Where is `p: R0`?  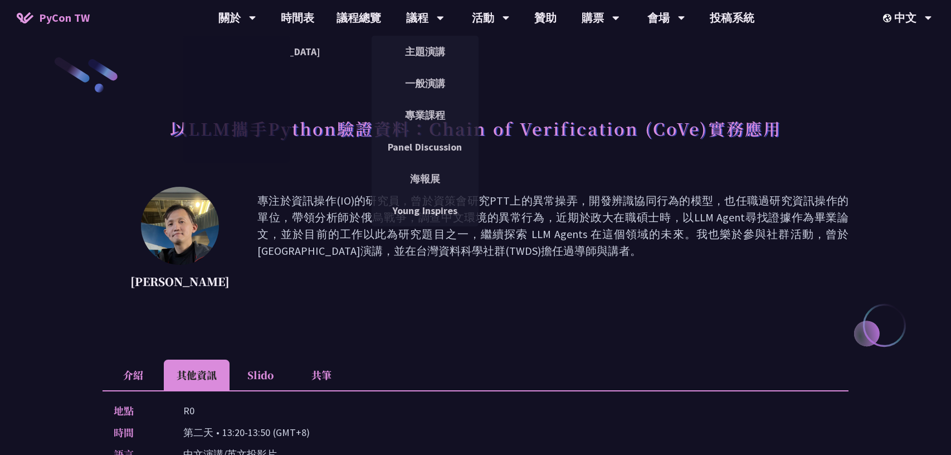
p: R0 is located at coordinates (189, 410).